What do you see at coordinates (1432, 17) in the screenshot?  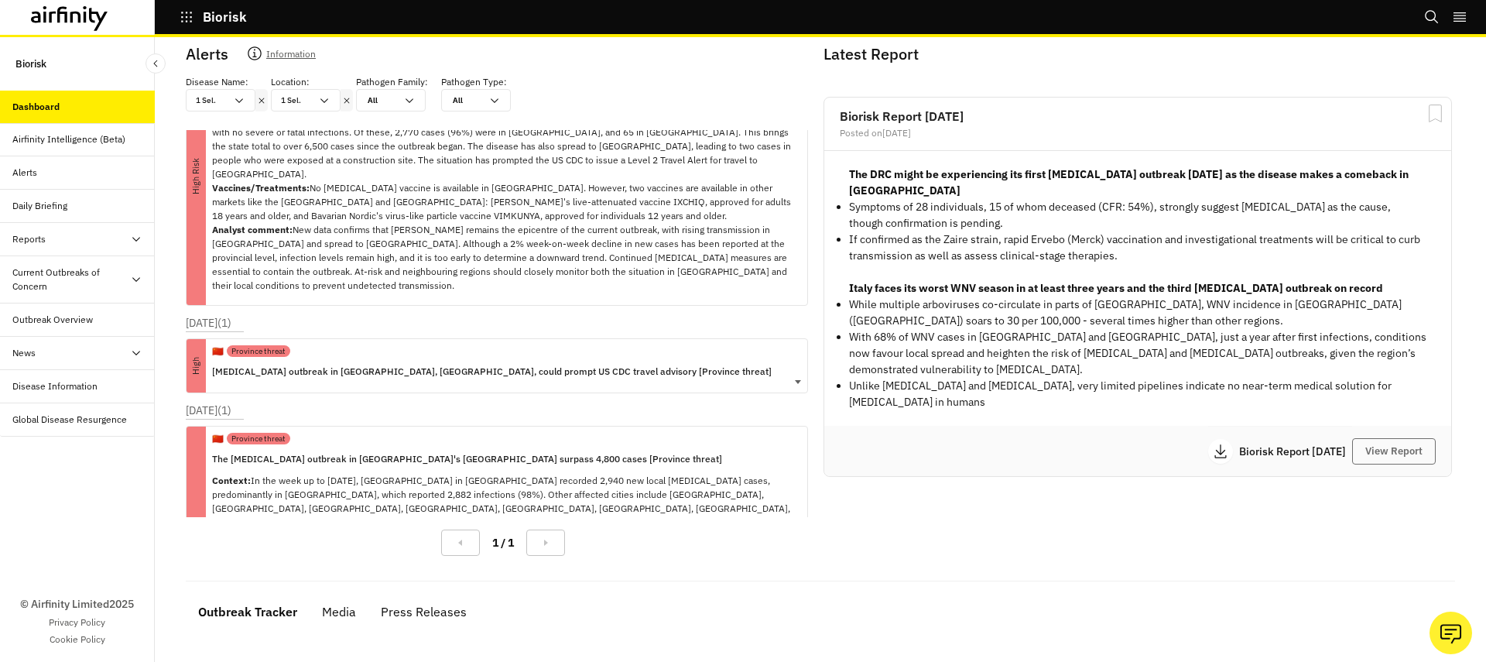 I see `button: Search` at bounding box center [1432, 17].